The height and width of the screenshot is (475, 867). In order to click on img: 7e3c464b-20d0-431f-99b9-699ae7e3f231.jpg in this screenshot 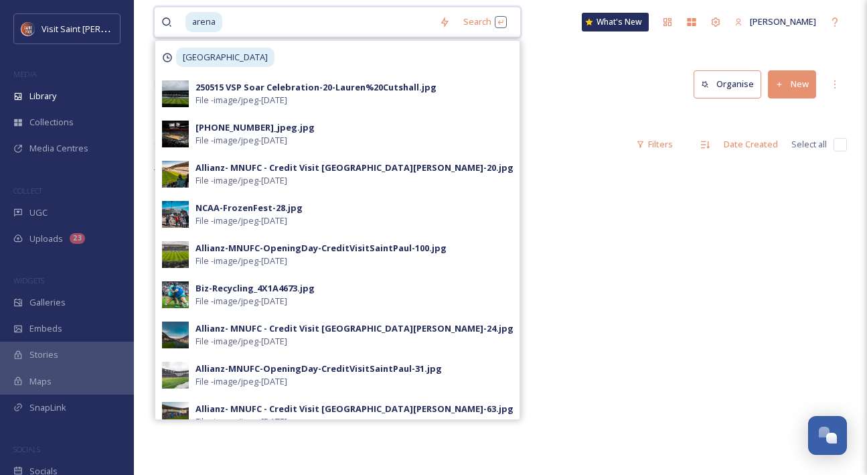, I will do `click(175, 94)`.